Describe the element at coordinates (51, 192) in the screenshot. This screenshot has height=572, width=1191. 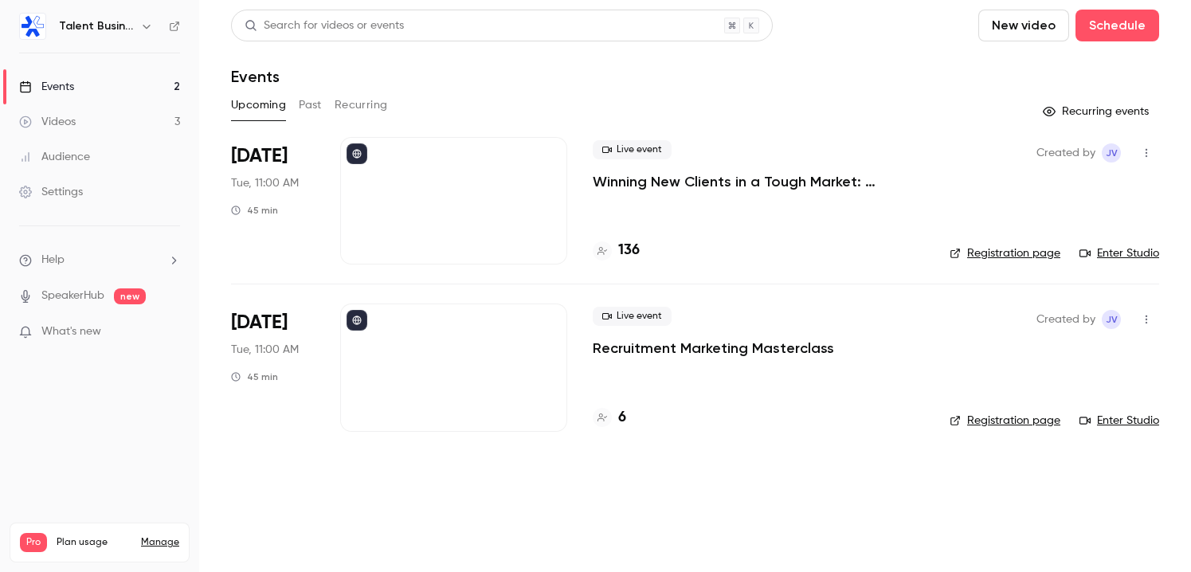
I see `div: Settings` at that location.